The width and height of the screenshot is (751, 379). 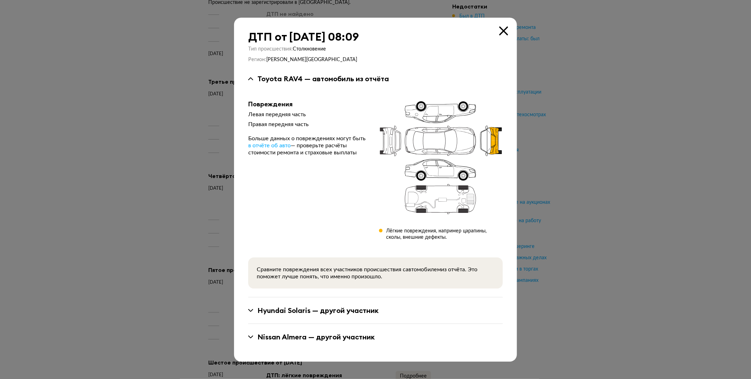 What do you see at coordinates (308, 104) in the screenshot?
I see `div: Повреждения` at bounding box center [308, 104].